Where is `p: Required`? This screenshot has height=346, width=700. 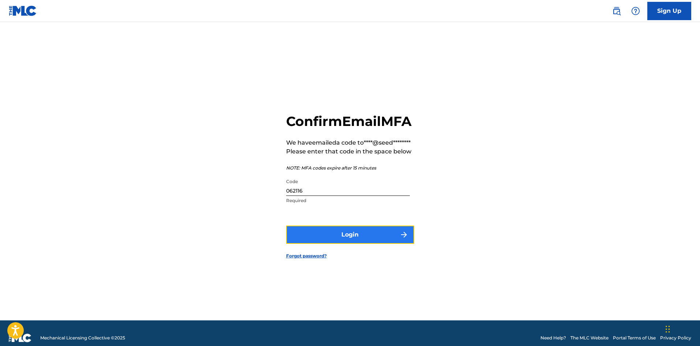 p: Required is located at coordinates (348, 201).